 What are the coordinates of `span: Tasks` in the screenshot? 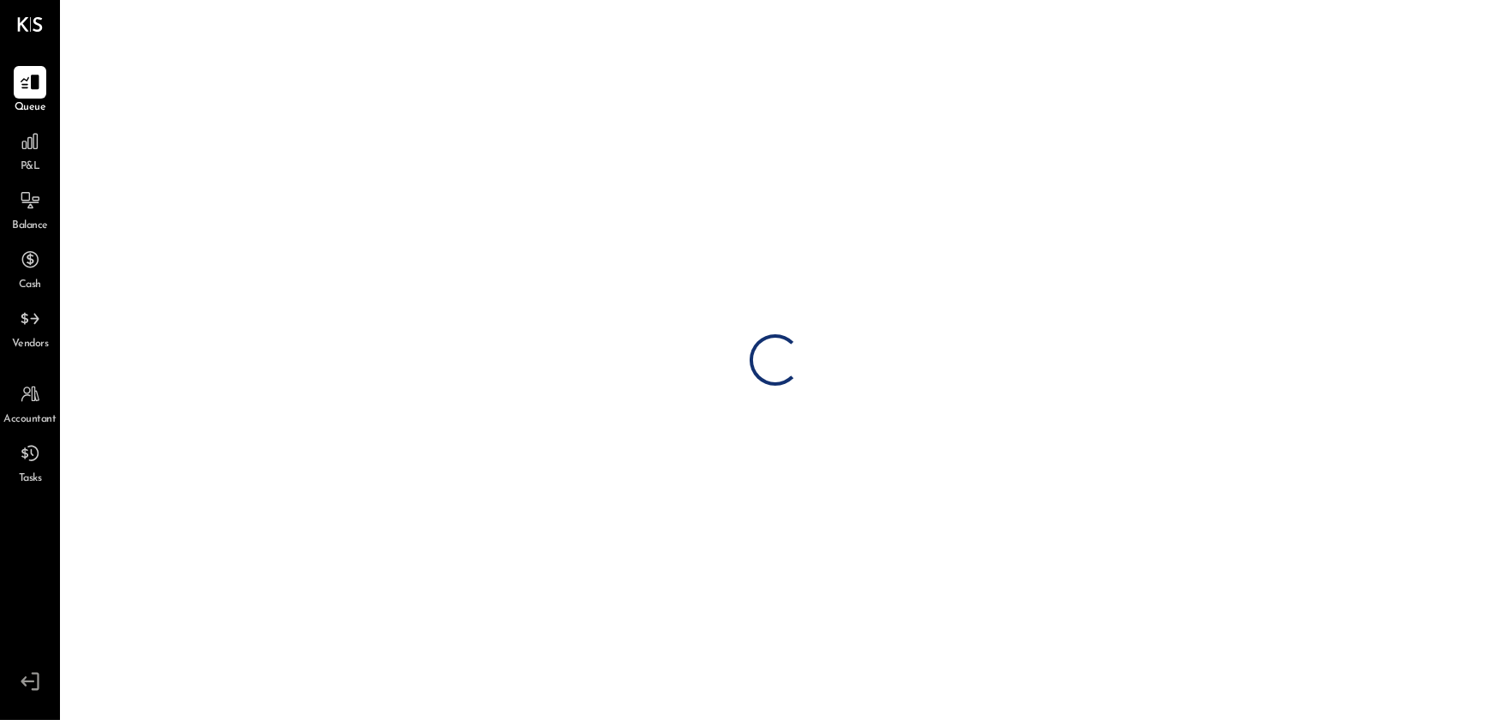 It's located at (30, 479).